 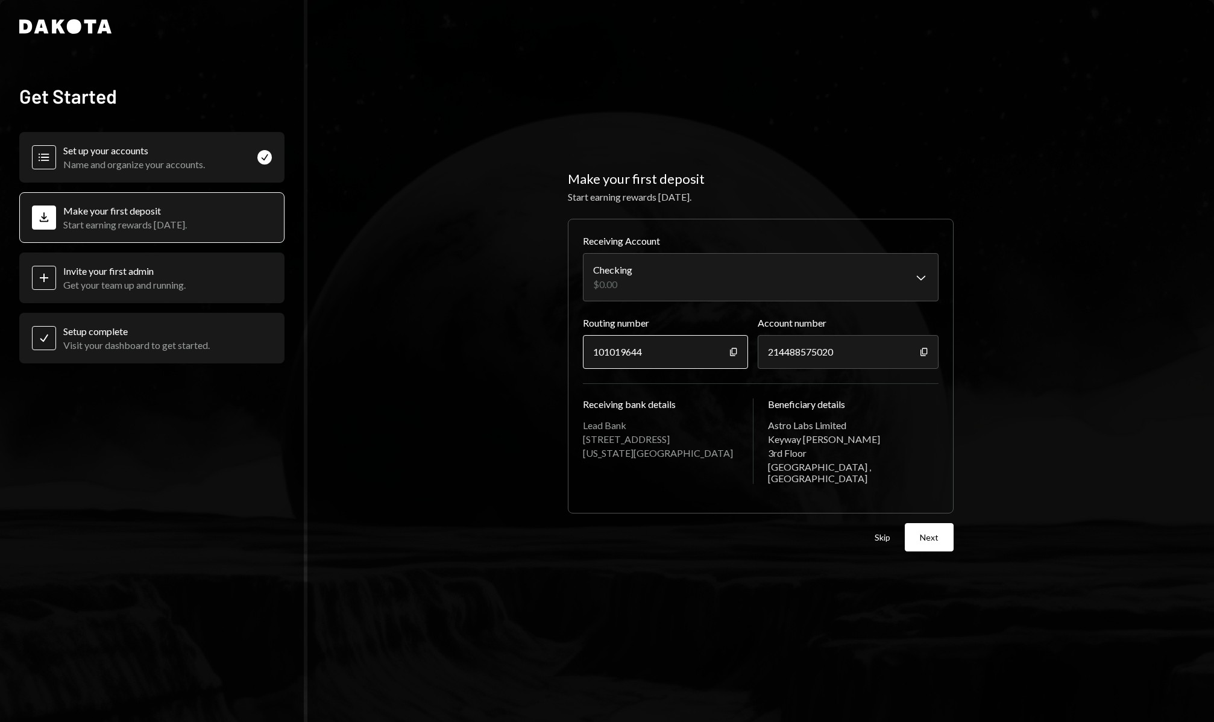 What do you see at coordinates (124, 271) in the screenshot?
I see `div: Invite your first admin` at bounding box center [124, 271].